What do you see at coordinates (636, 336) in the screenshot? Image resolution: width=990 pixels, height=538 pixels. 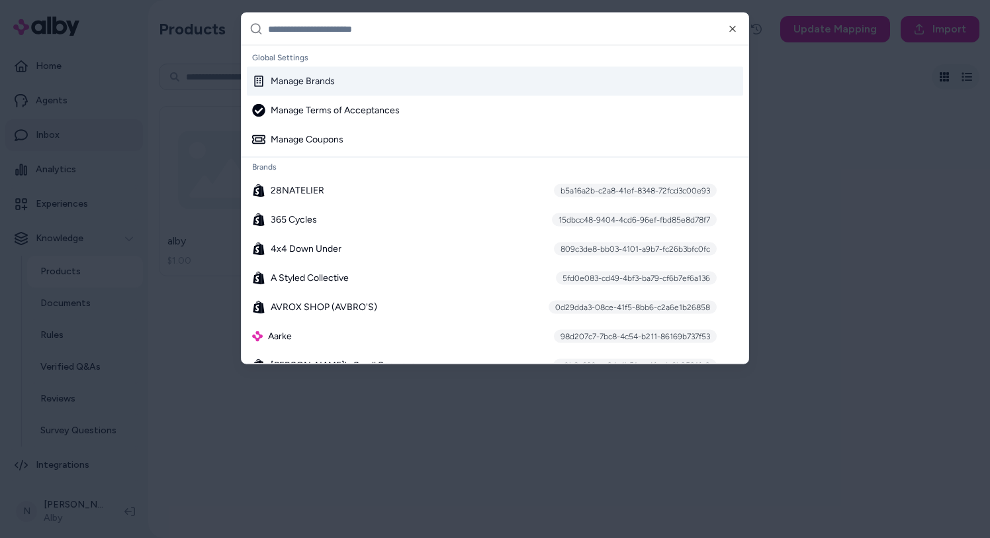 I see `div: 98d207c7-7bc8-4c54-b211-86169b737f53` at bounding box center [636, 336].